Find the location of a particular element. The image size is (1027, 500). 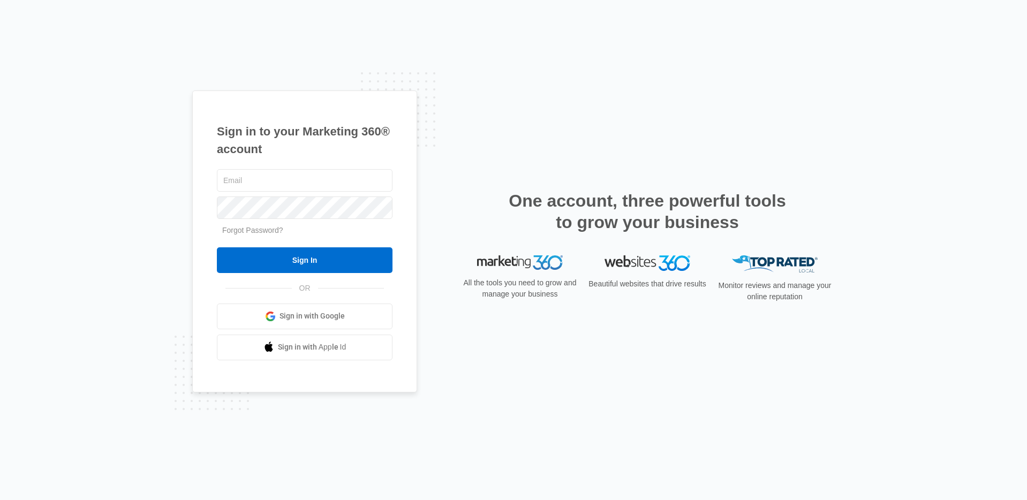

p: Beautiful websites that drive results is located at coordinates (648, 284).